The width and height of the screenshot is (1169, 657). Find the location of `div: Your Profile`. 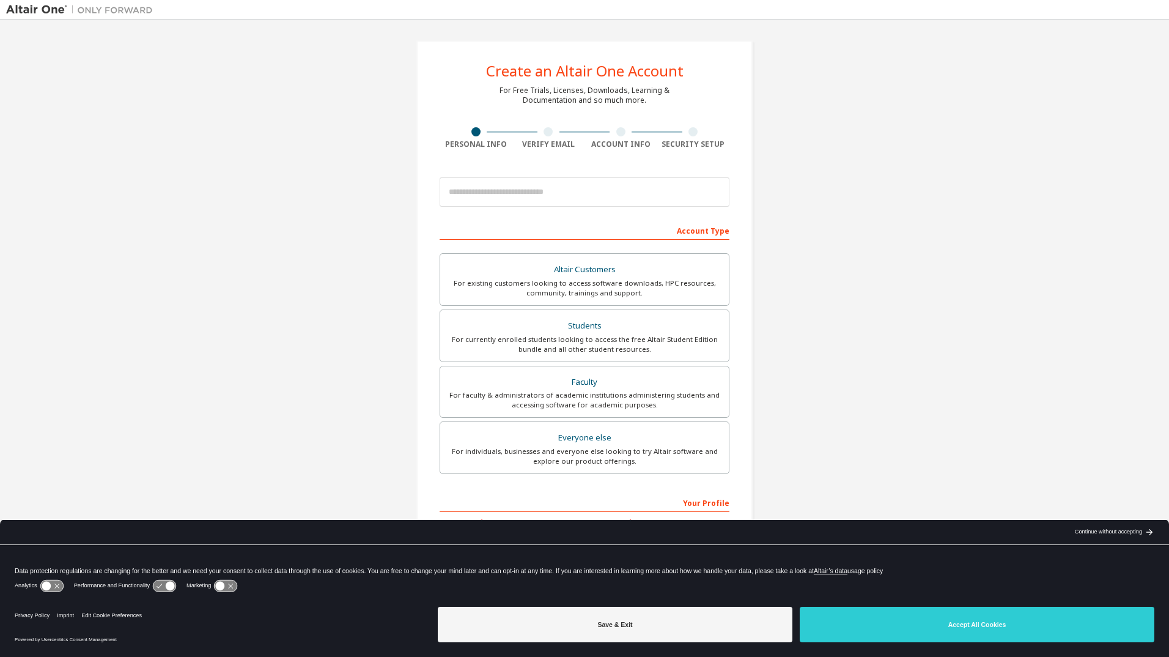

div: Your Profile is located at coordinates (584, 502).